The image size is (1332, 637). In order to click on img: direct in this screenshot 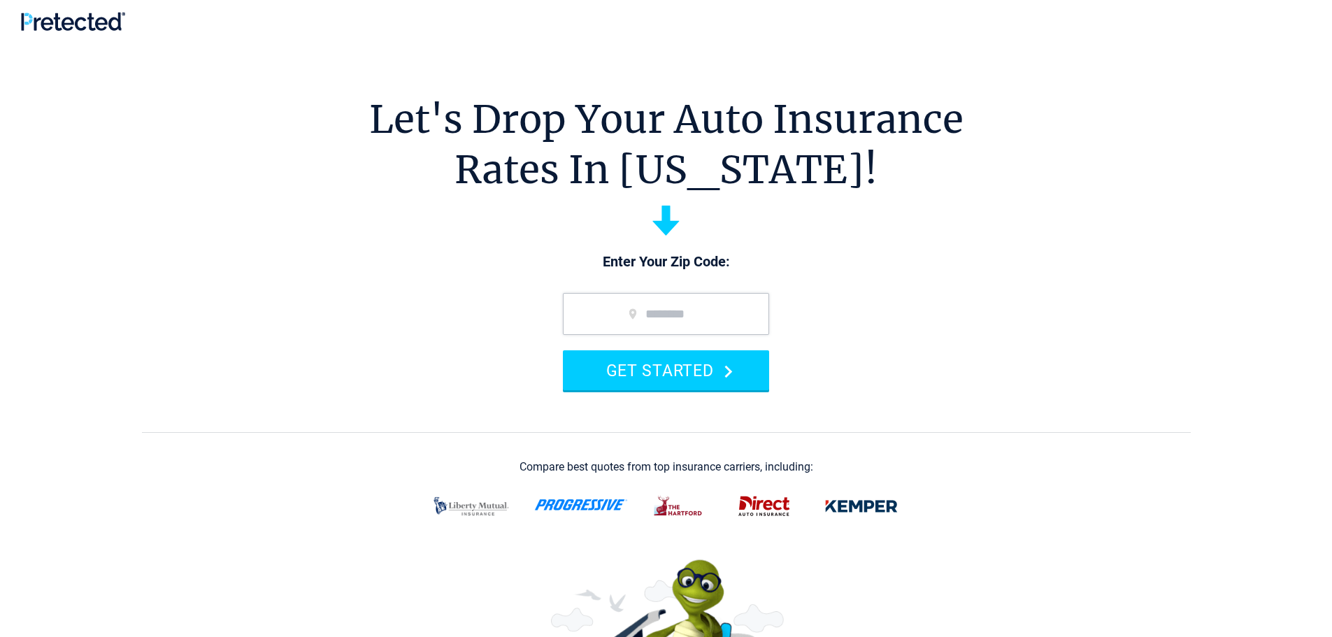, I will do `click(764, 506)`.